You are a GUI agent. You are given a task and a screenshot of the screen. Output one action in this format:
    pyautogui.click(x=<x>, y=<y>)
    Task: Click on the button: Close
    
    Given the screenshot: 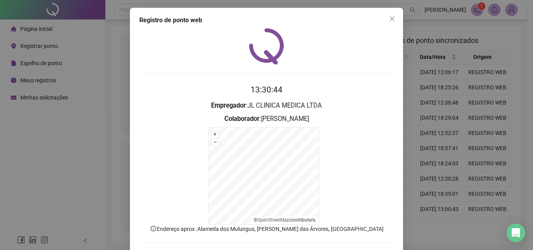 What is the action you would take?
    pyautogui.click(x=392, y=19)
    